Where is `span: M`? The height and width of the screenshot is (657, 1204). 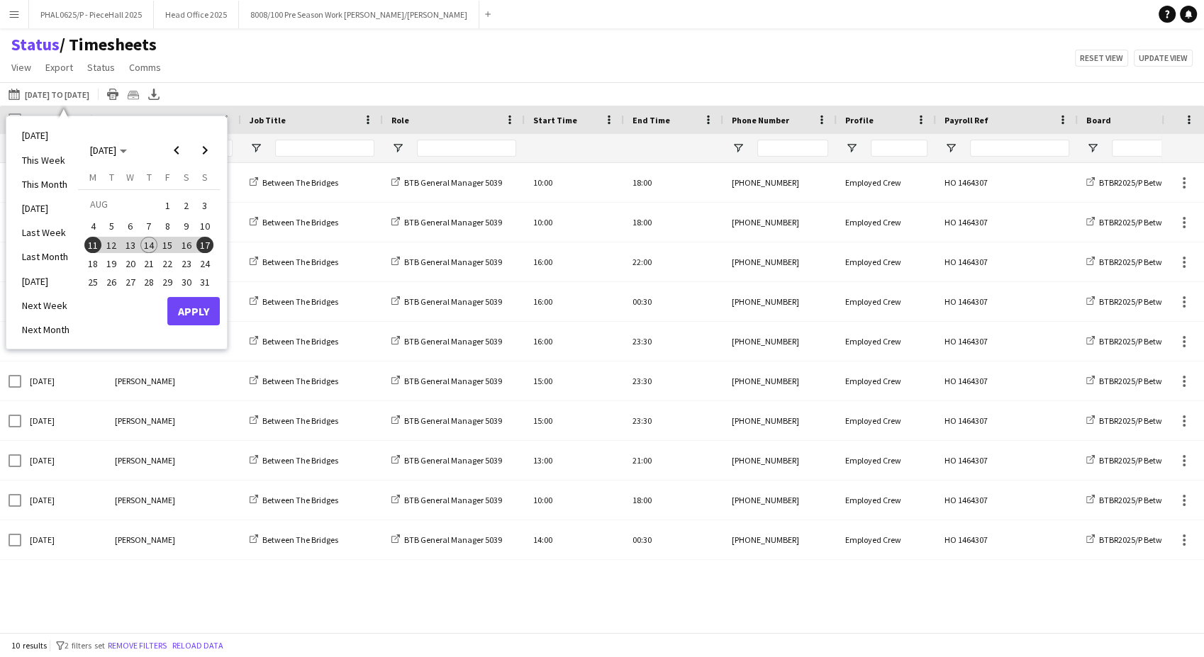 span: M is located at coordinates (93, 177).